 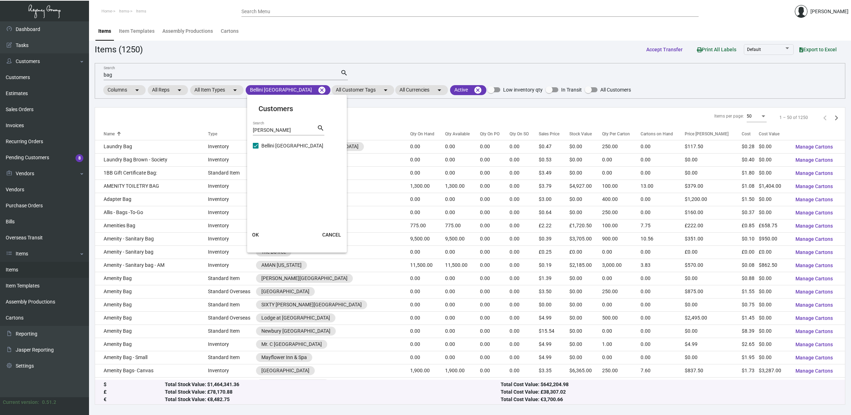 What do you see at coordinates (21, 402) in the screenshot?
I see `div: Current version:` at bounding box center [21, 402].